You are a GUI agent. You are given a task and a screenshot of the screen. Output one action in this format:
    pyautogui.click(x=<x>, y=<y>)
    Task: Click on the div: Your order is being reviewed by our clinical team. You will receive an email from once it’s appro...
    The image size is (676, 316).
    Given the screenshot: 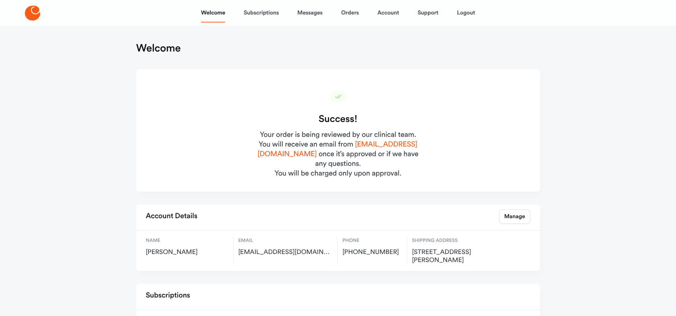 What is the action you would take?
    pyautogui.click(x=338, y=155)
    